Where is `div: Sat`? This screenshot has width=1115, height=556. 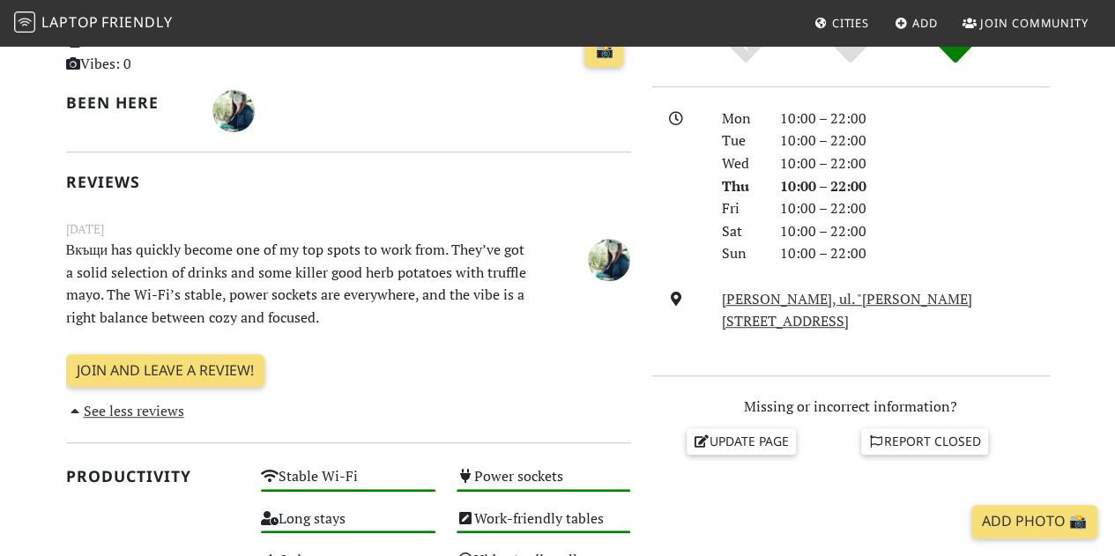 div: Sat is located at coordinates (741, 232).